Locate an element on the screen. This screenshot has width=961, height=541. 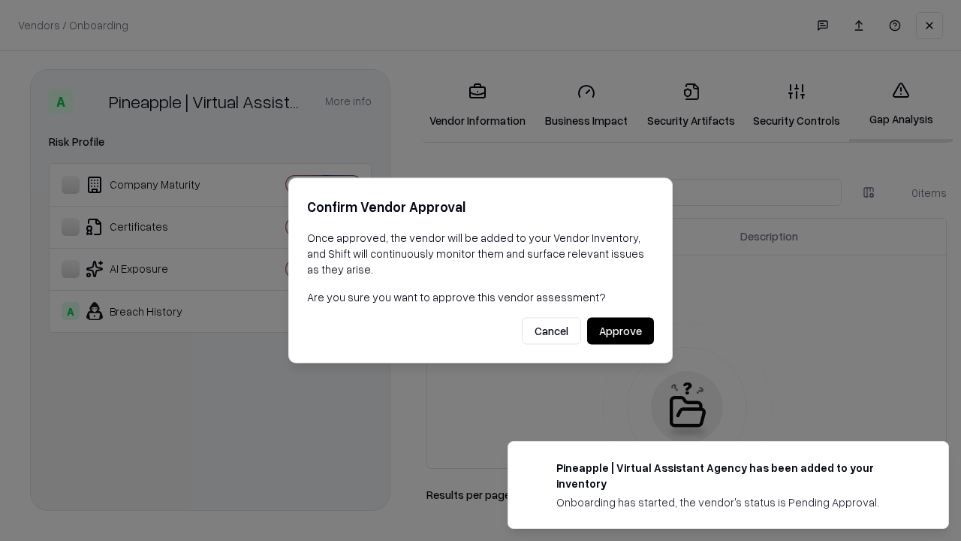
div: Onboarding has started, the vendor's status is Pending Approval. is located at coordinates (734, 502).